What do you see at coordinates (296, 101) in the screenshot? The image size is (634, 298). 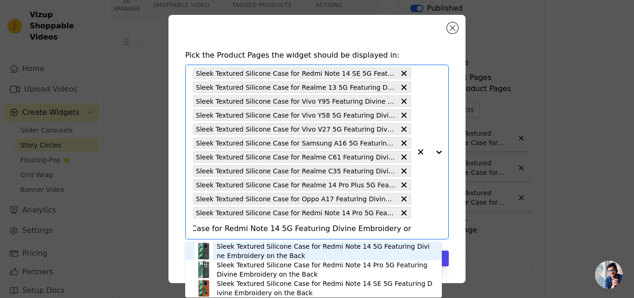 I see `span: Sleek Textured Silicone Case for Vivo Y95 Featuring Divine Embroidery on the Back` at bounding box center [296, 101].